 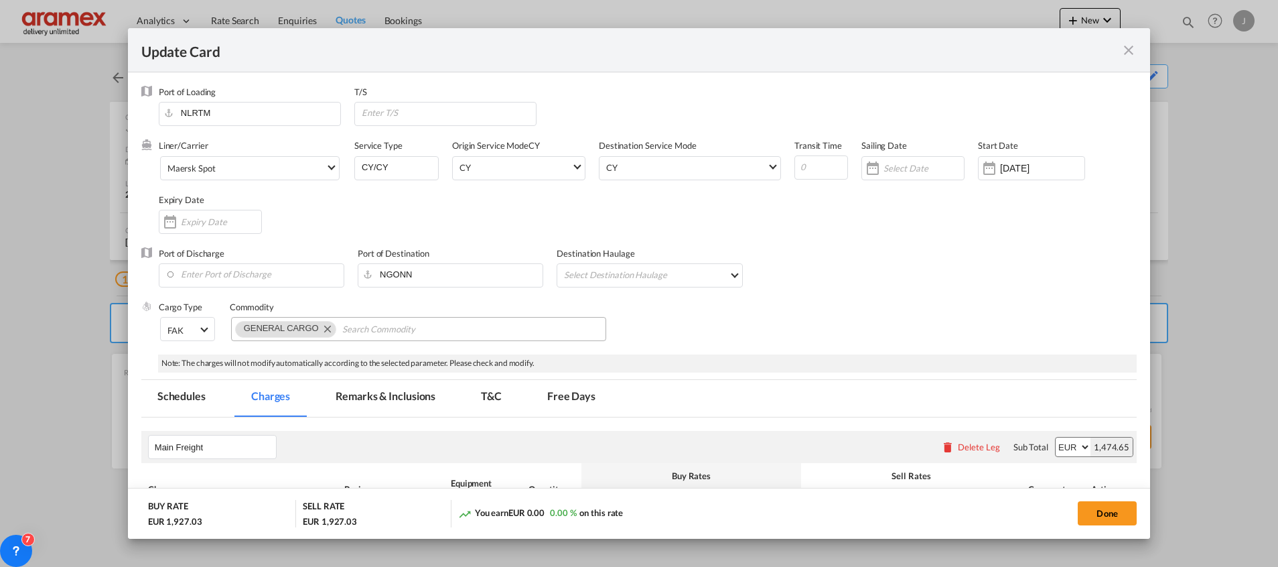 What do you see at coordinates (192, 168) in the screenshot?
I see `div: Maersk Spot` at bounding box center [192, 168].